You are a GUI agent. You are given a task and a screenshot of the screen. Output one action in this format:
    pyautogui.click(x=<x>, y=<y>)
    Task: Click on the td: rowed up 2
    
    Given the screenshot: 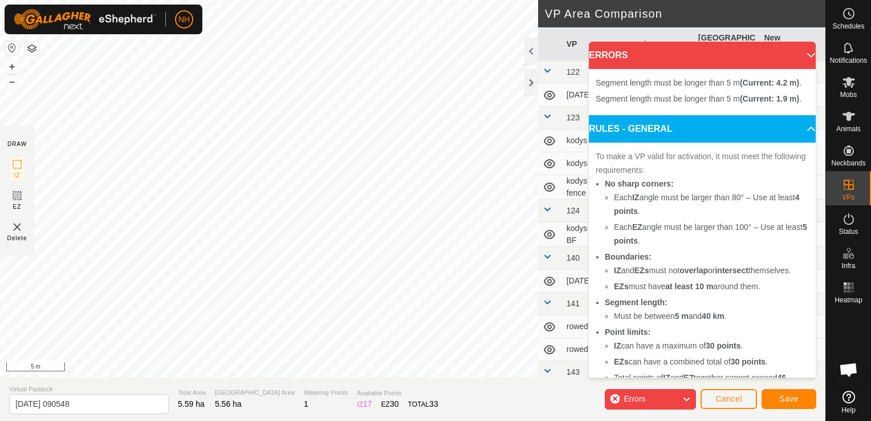 What is the action you would take?
    pyautogui.click(x=595, y=327)
    